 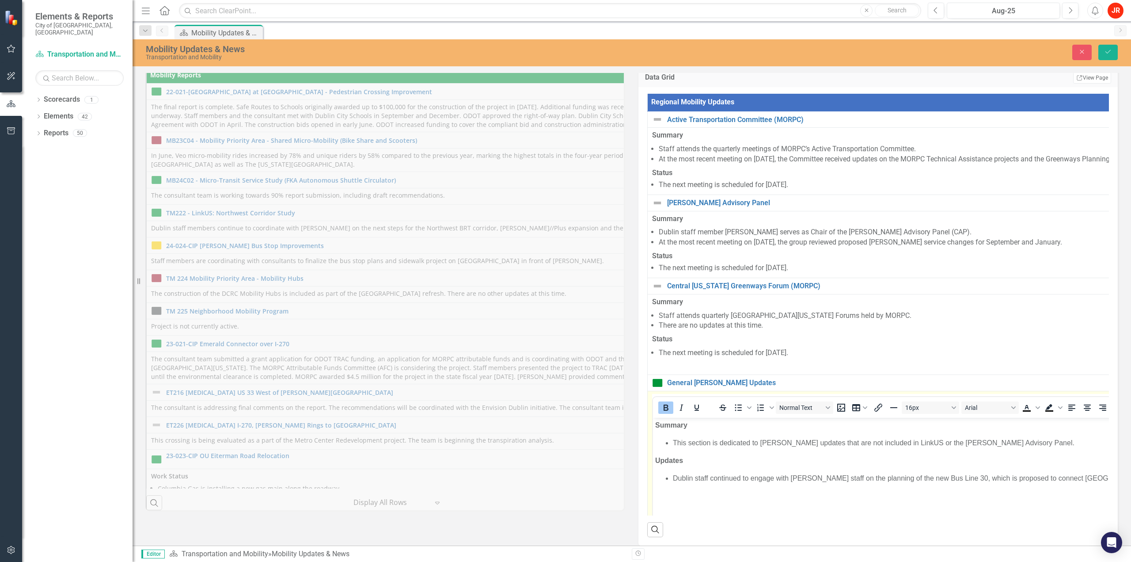 I want to click on button: Font size 16px, so click(x=931, y=407).